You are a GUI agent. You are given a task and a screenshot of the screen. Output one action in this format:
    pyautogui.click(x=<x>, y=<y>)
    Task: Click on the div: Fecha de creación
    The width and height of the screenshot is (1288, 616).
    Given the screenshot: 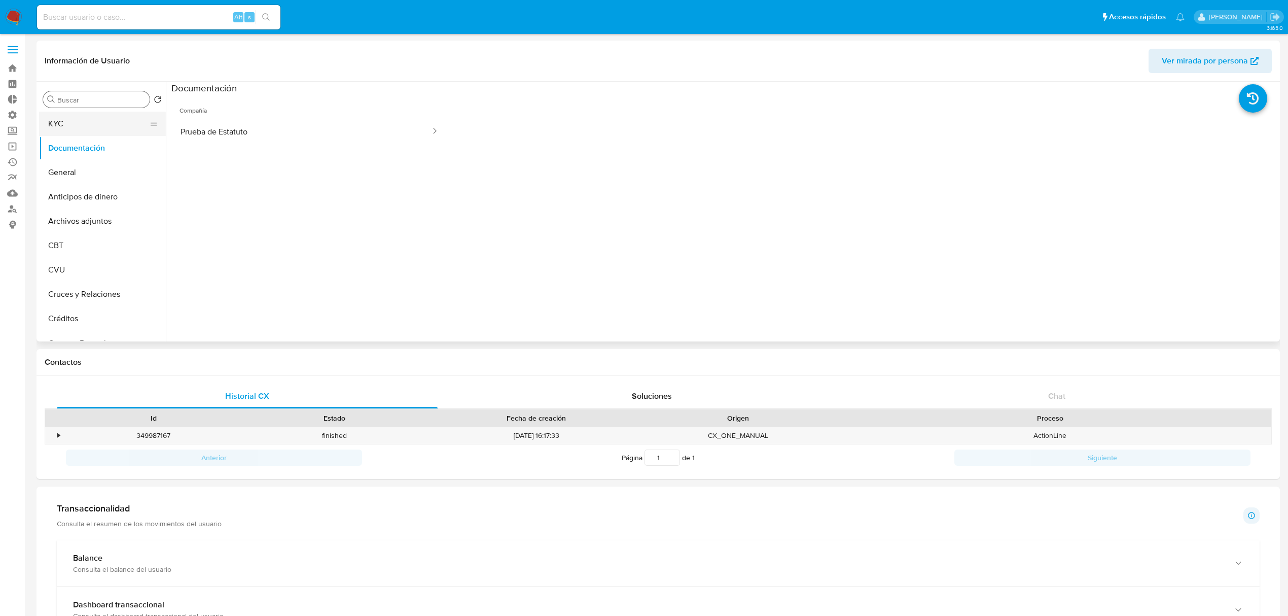 What is the action you would take?
    pyautogui.click(x=536, y=418)
    